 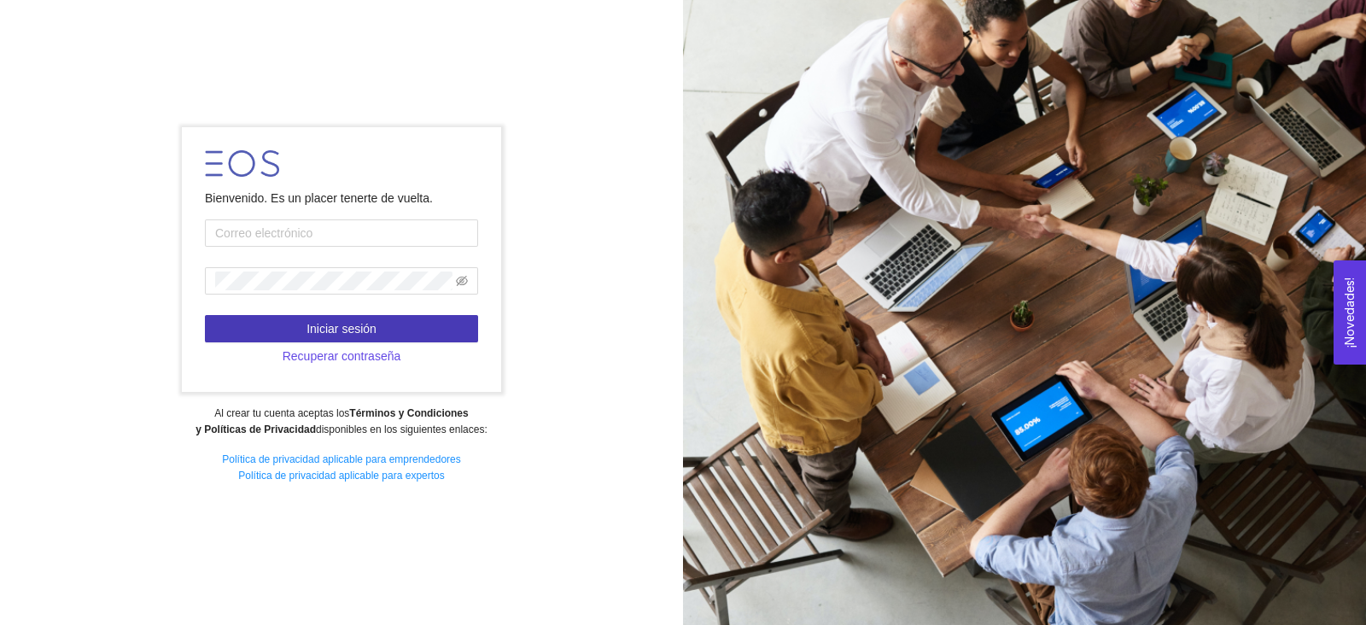 What do you see at coordinates (341, 422) in the screenshot?
I see `div: Al crear tu cuenta aceptas los disponibles en los siguientes enlaces:` at bounding box center [341, 422].